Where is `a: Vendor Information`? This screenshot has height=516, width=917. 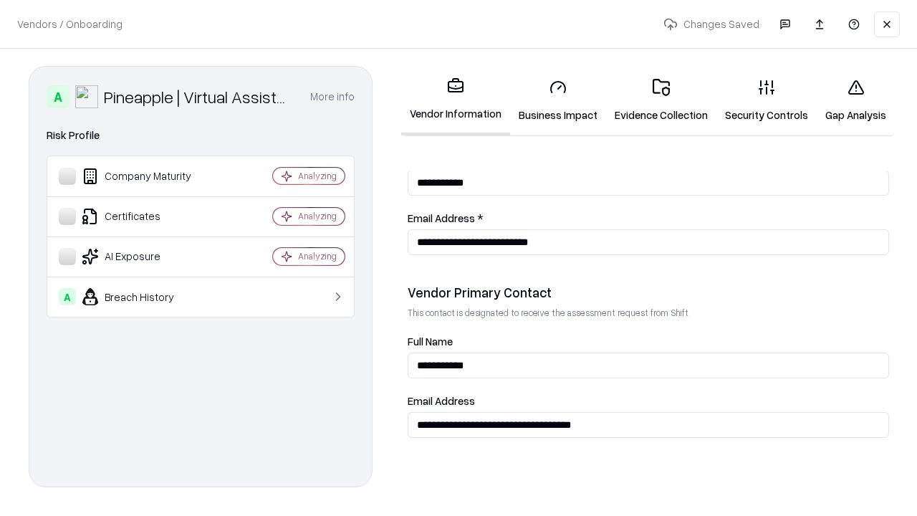
a: Vendor Information is located at coordinates (456, 100).